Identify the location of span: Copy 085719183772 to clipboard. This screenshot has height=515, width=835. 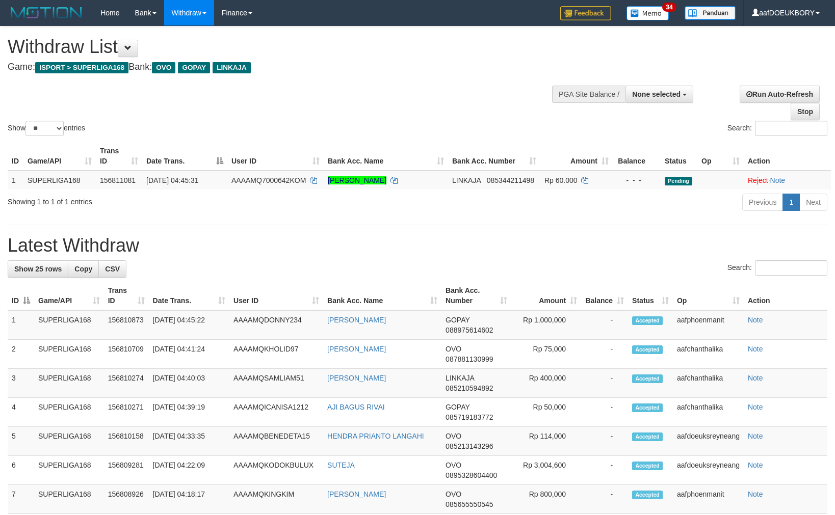
(469, 418).